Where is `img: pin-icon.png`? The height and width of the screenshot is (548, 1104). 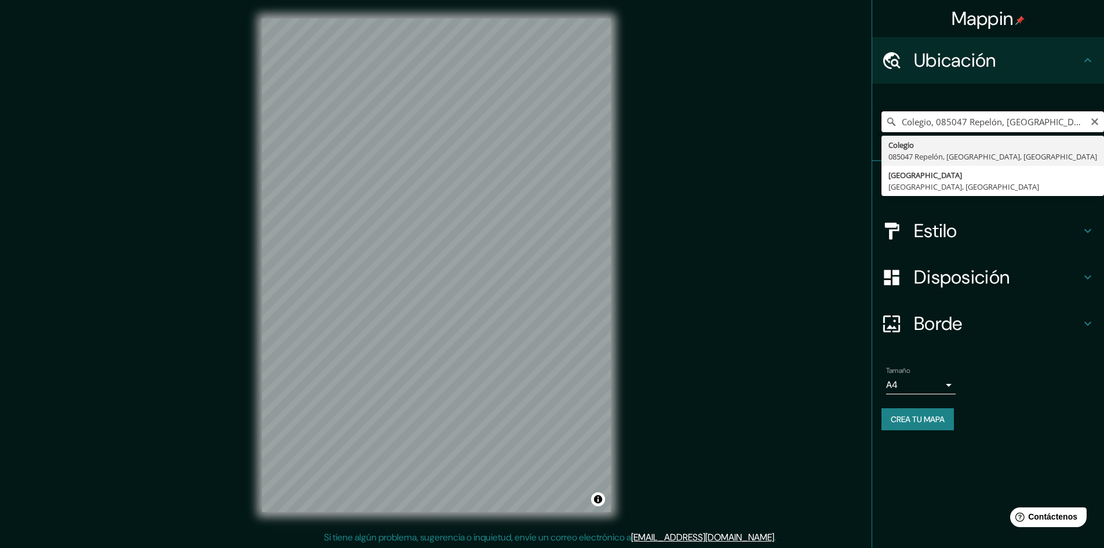 img: pin-icon.png is located at coordinates (1020, 20).